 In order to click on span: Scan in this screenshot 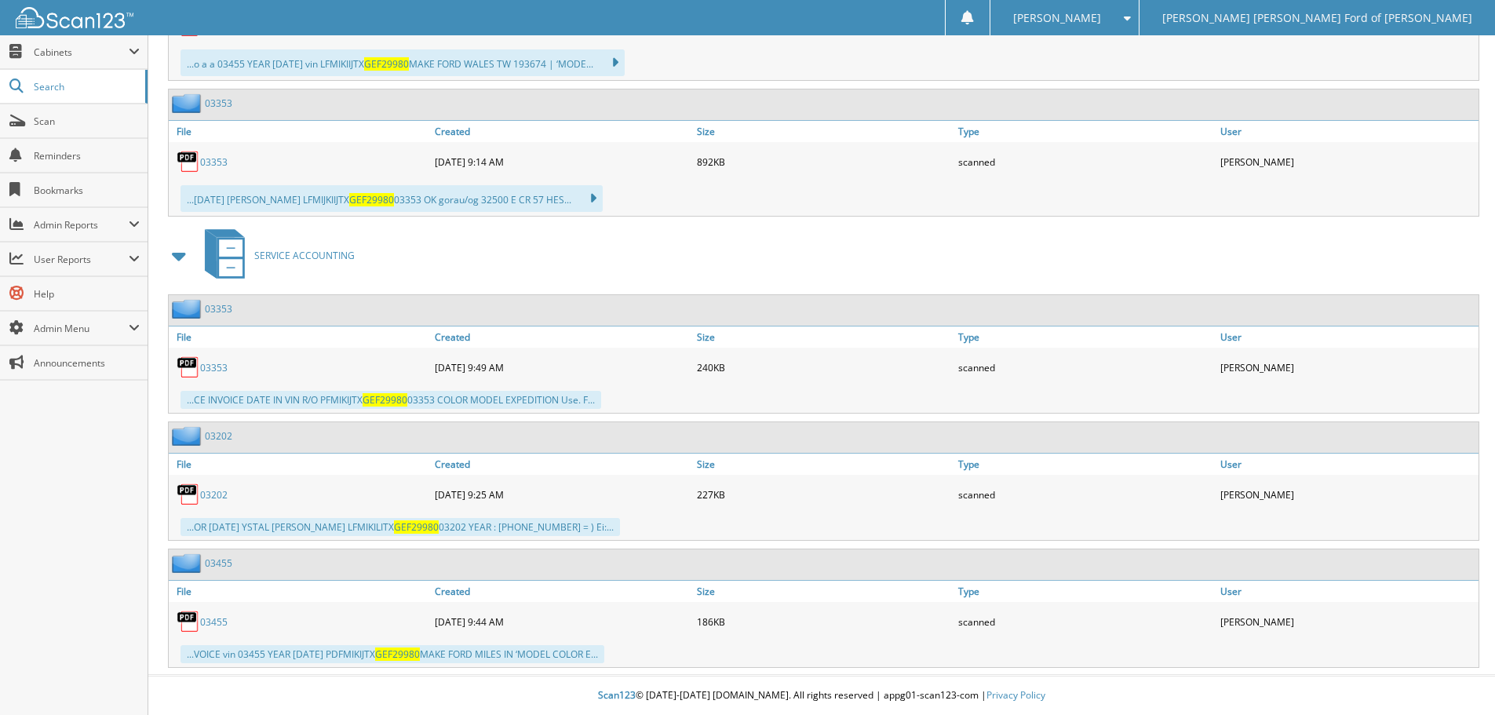, I will do `click(86, 121)`.